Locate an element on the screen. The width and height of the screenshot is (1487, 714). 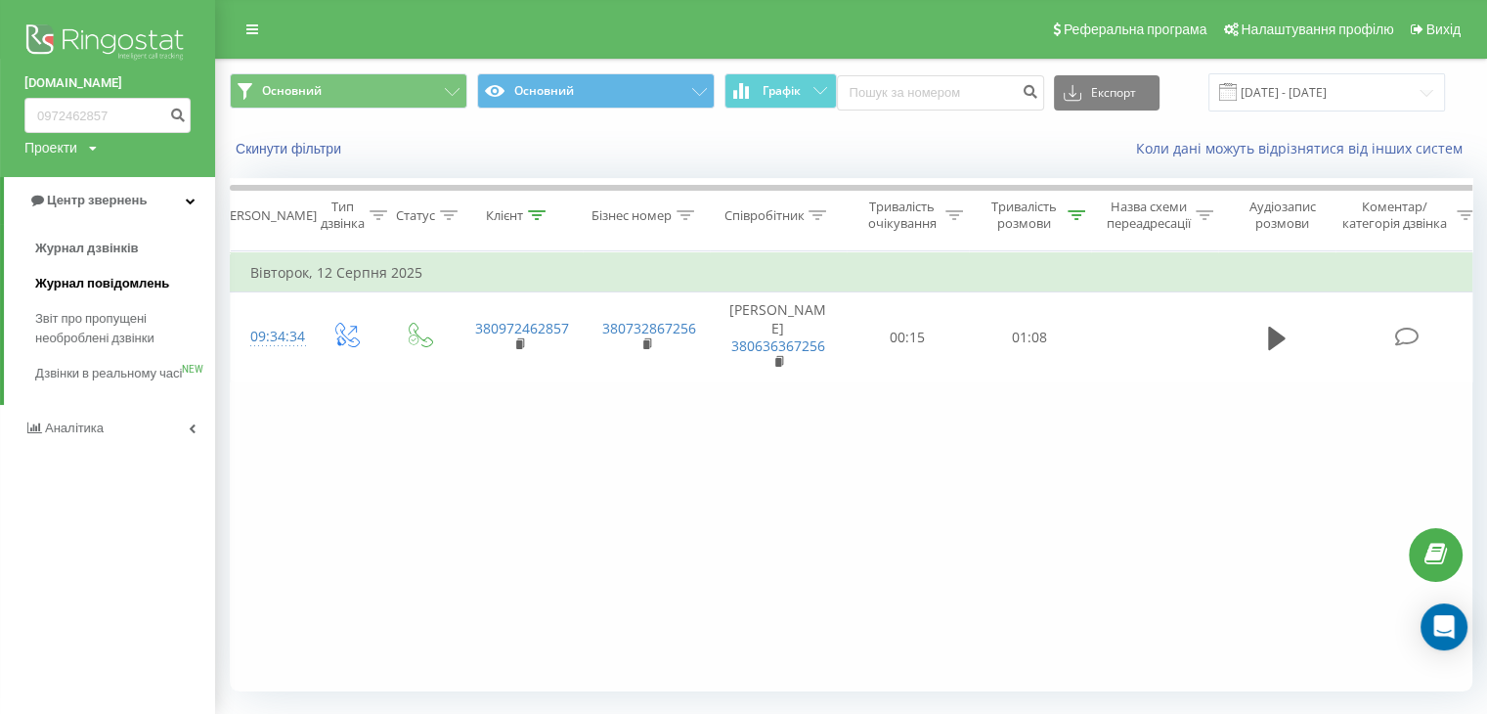
span: Центр звернень is located at coordinates (97, 199).